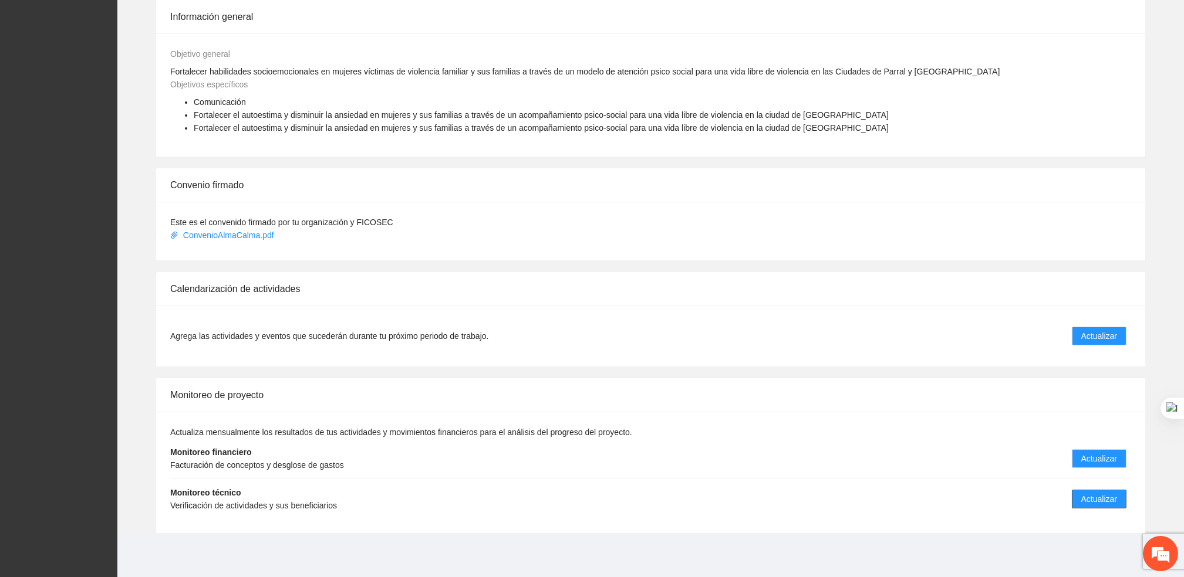 The height and width of the screenshot is (577, 1184). Describe the element at coordinates (650, 395) in the screenshot. I see `div: Monitoreo de proyecto` at that location.